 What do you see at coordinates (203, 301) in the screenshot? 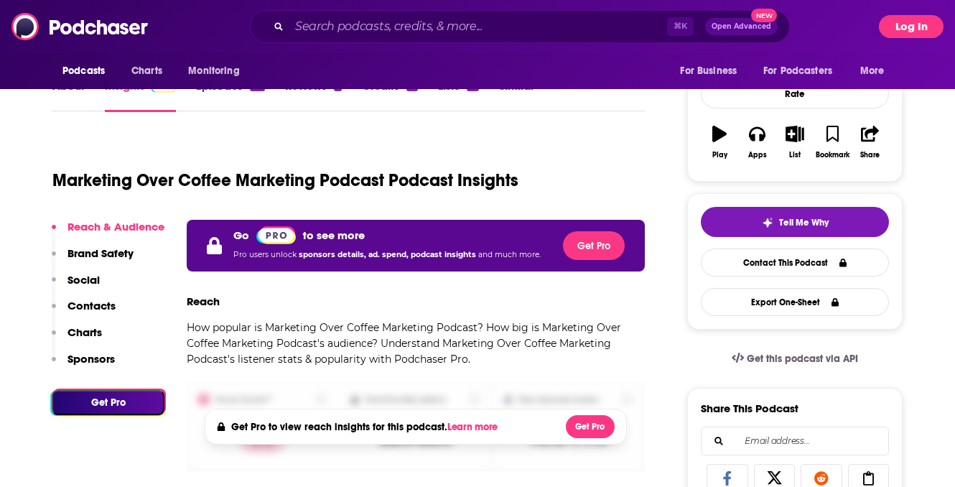
I see `h3: Reach` at bounding box center [203, 301].